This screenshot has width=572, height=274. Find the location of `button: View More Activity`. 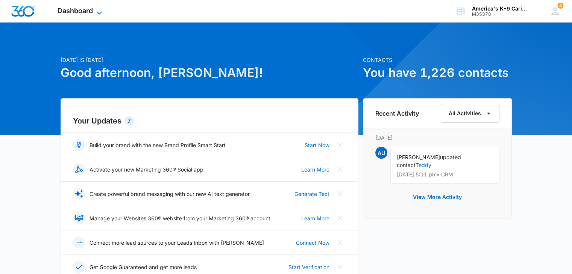

button: View More Activity is located at coordinates (437, 197).